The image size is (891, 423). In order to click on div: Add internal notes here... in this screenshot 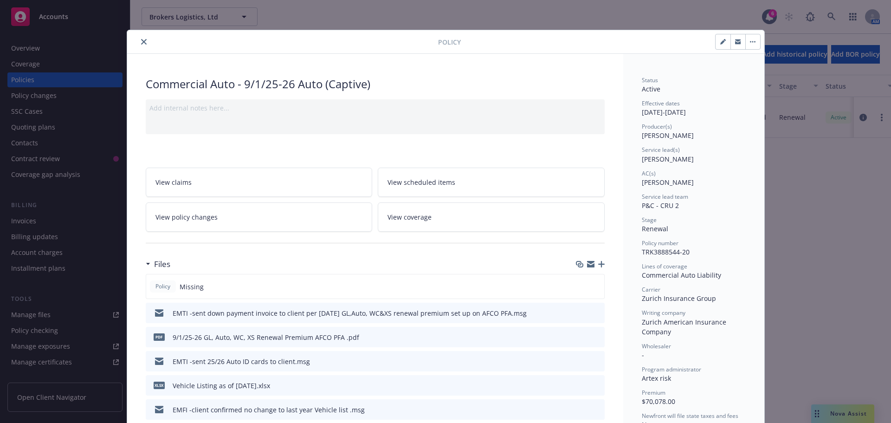, I will do `click(375, 108)`.